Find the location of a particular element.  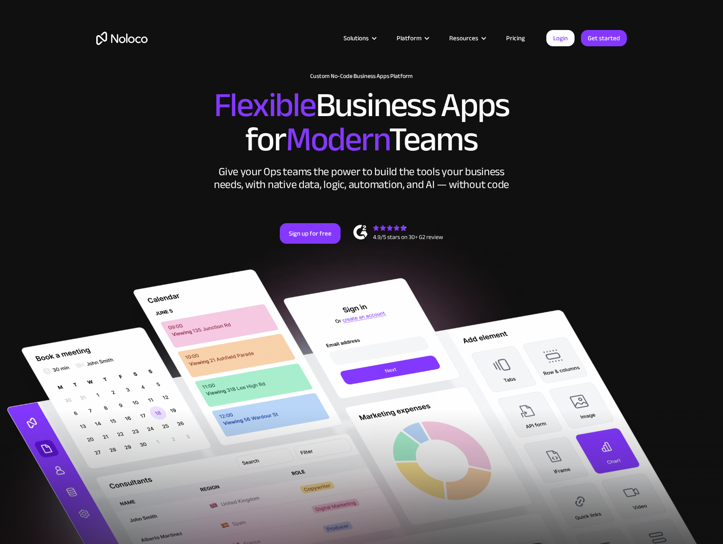

span: Flexible is located at coordinates (265, 105).